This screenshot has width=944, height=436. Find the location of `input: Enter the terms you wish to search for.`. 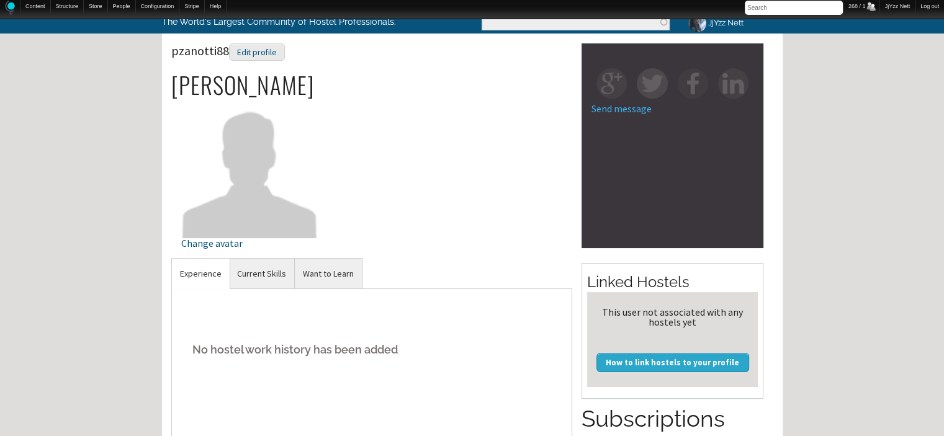

input: Enter the terms you wish to search for. is located at coordinates (575, 22).